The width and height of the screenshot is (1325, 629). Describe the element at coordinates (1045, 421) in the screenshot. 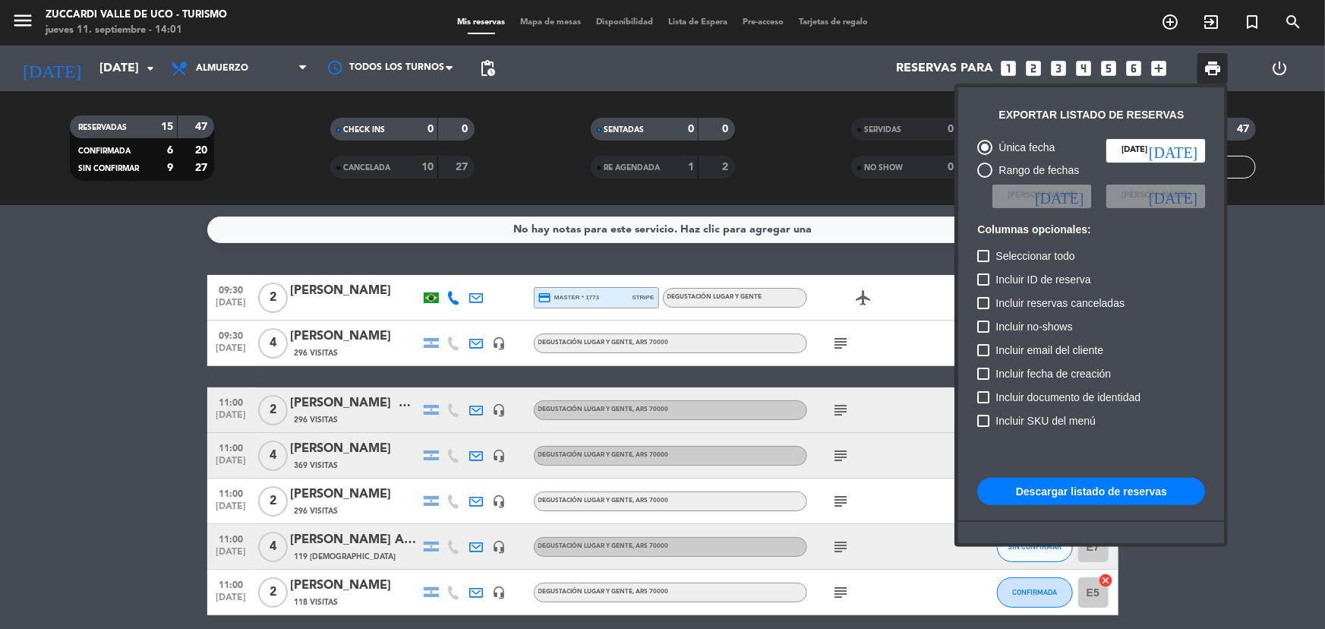

I see `span: Incluir SKU del menú` at that location.